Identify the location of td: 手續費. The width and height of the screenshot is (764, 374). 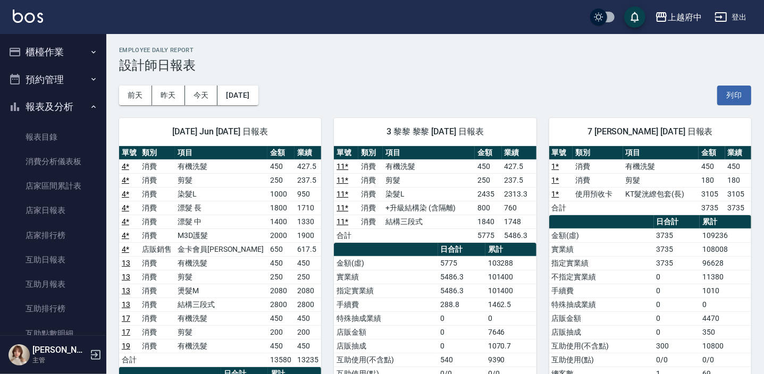
(601, 291).